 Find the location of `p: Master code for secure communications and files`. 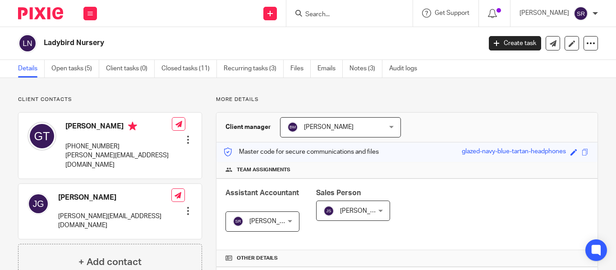

p: Master code for secure communications and files is located at coordinates (301, 152).